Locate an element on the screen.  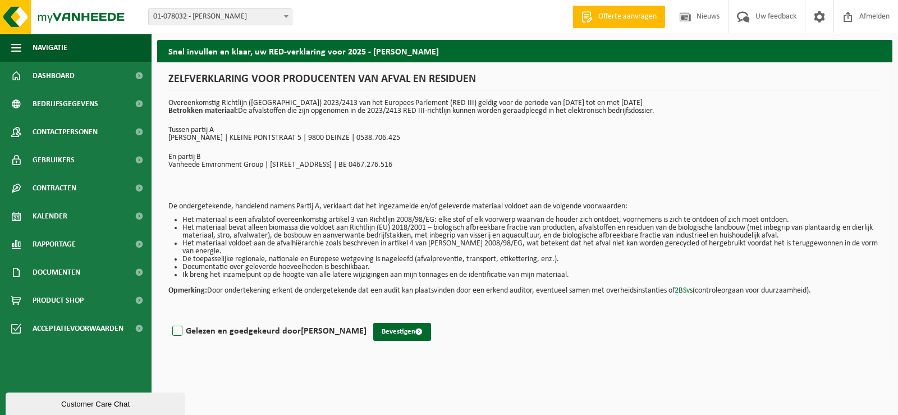
li: Ik breng het inzamelpunt op de hoogte van alle latere wijzigingen aan mijn tonnages en de identif... is located at coordinates (531, 275).